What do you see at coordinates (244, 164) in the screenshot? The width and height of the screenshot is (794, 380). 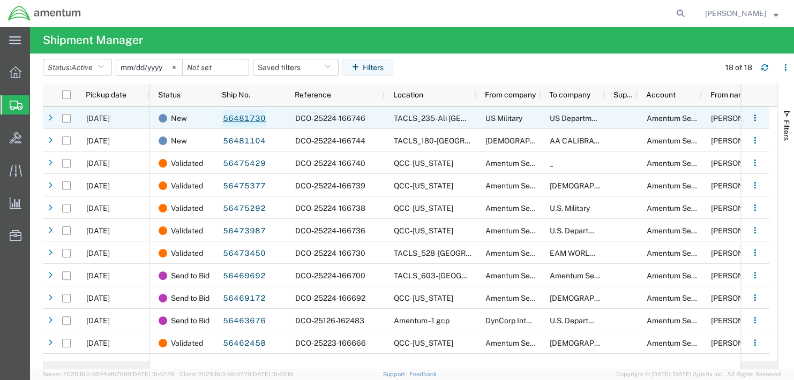 I see `a: 56475429` at bounding box center [244, 164].